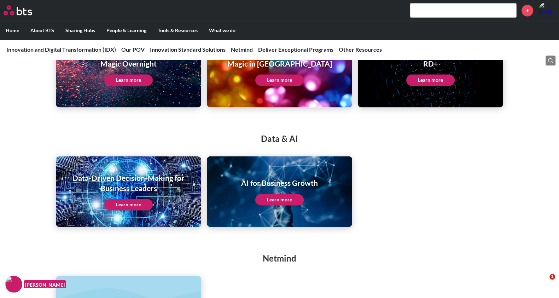  What do you see at coordinates (128, 183) in the screenshot?
I see `h1: Data-Driven Decision-Making for Business Leaders` at bounding box center [128, 183].